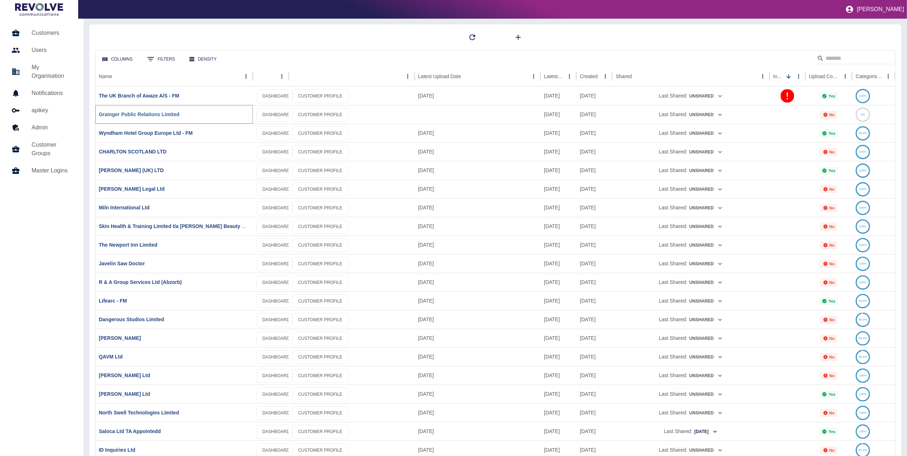 The width and height of the screenshot is (907, 456). I want to click on div: 01 Oct 2025, so click(559, 170).